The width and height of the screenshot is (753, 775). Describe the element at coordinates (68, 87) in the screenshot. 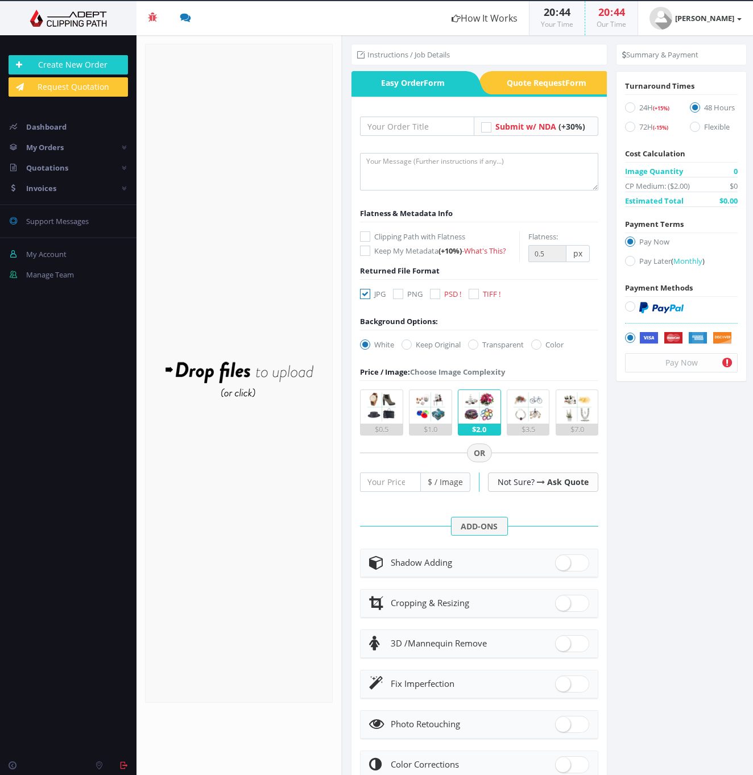

I see `a: Request Quotation` at that location.